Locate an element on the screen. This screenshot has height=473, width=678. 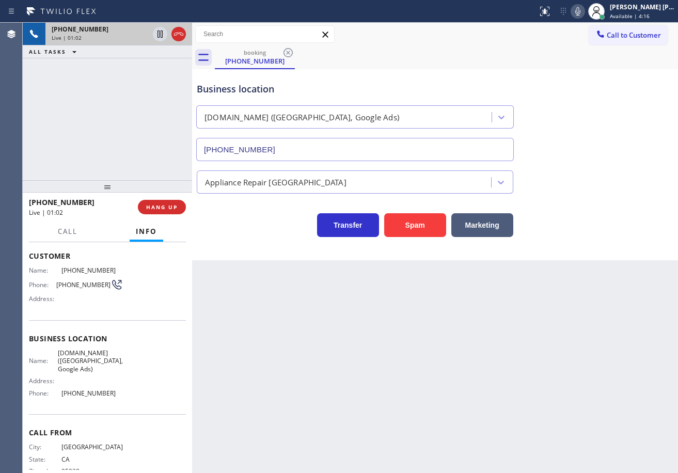
span: Call From is located at coordinates (107, 432).